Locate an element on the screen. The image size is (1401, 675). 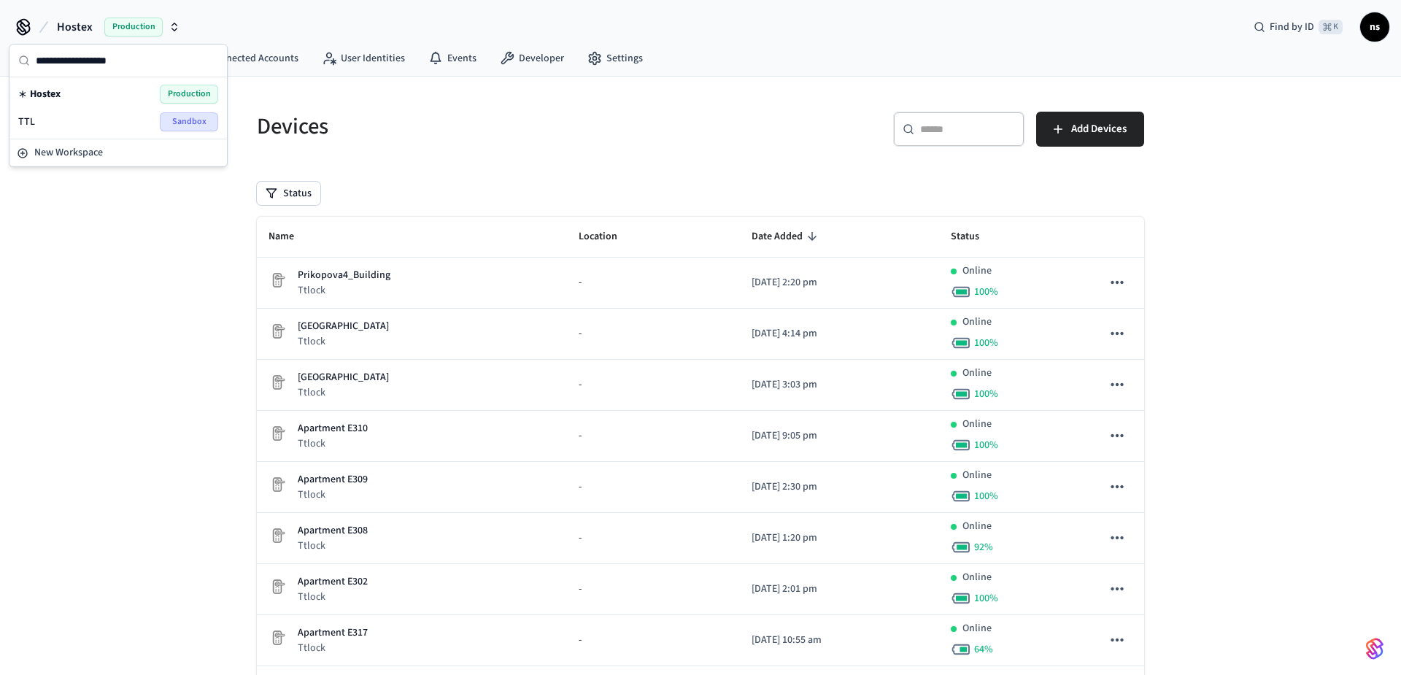
a: User Identities is located at coordinates (363, 58).